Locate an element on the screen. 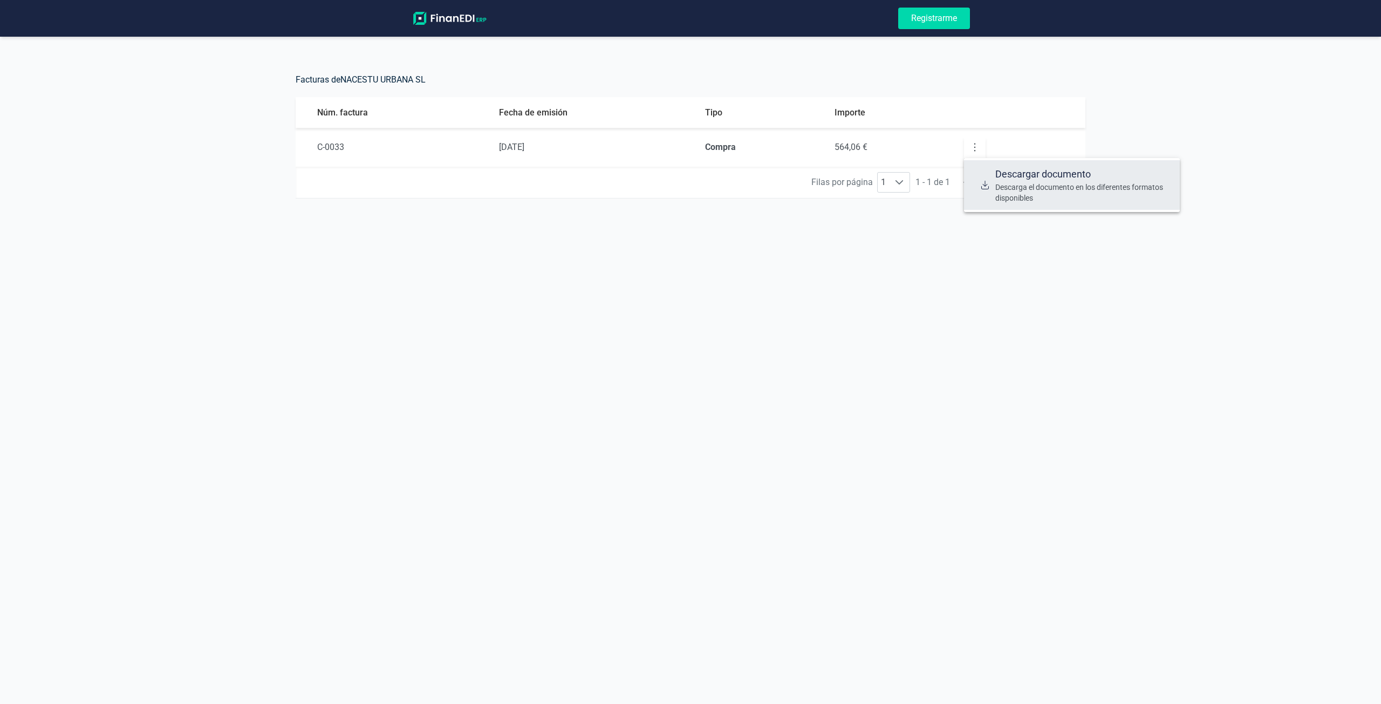 The width and height of the screenshot is (1381, 704). span: 1 is located at coordinates (883, 182).